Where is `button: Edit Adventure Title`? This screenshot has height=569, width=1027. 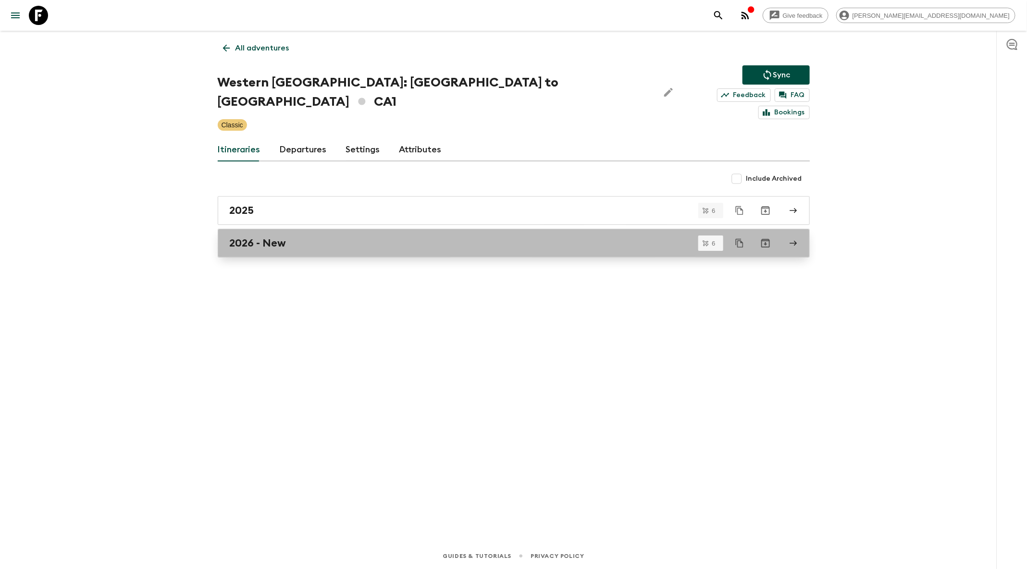 button: Edit Adventure Title is located at coordinates (669, 92).